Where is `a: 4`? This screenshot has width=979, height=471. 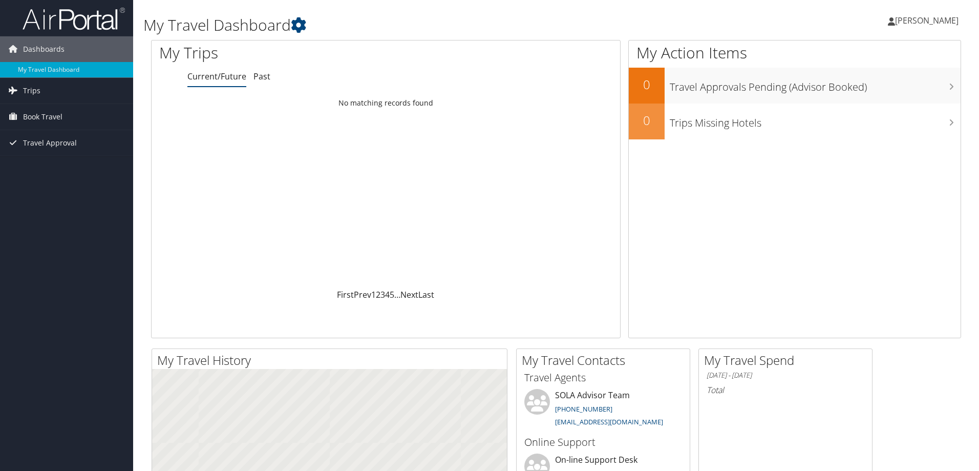 a: 4 is located at coordinates (387, 294).